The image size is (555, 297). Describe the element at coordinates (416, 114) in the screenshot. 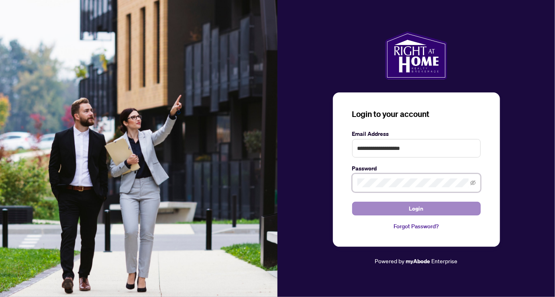

I see `h3: Login to your account` at that location.